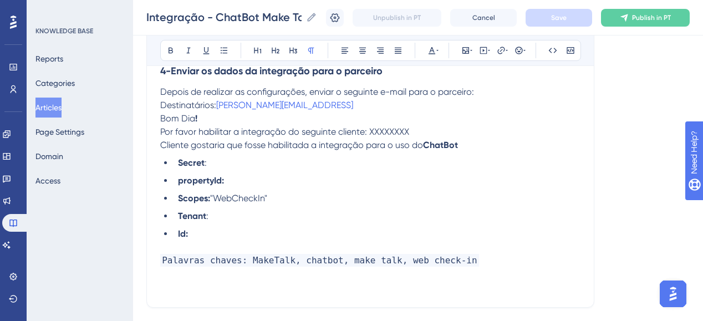 The height and width of the screenshot is (321, 703). What do you see at coordinates (48, 108) in the screenshot?
I see `button: Articles` at bounding box center [48, 108].